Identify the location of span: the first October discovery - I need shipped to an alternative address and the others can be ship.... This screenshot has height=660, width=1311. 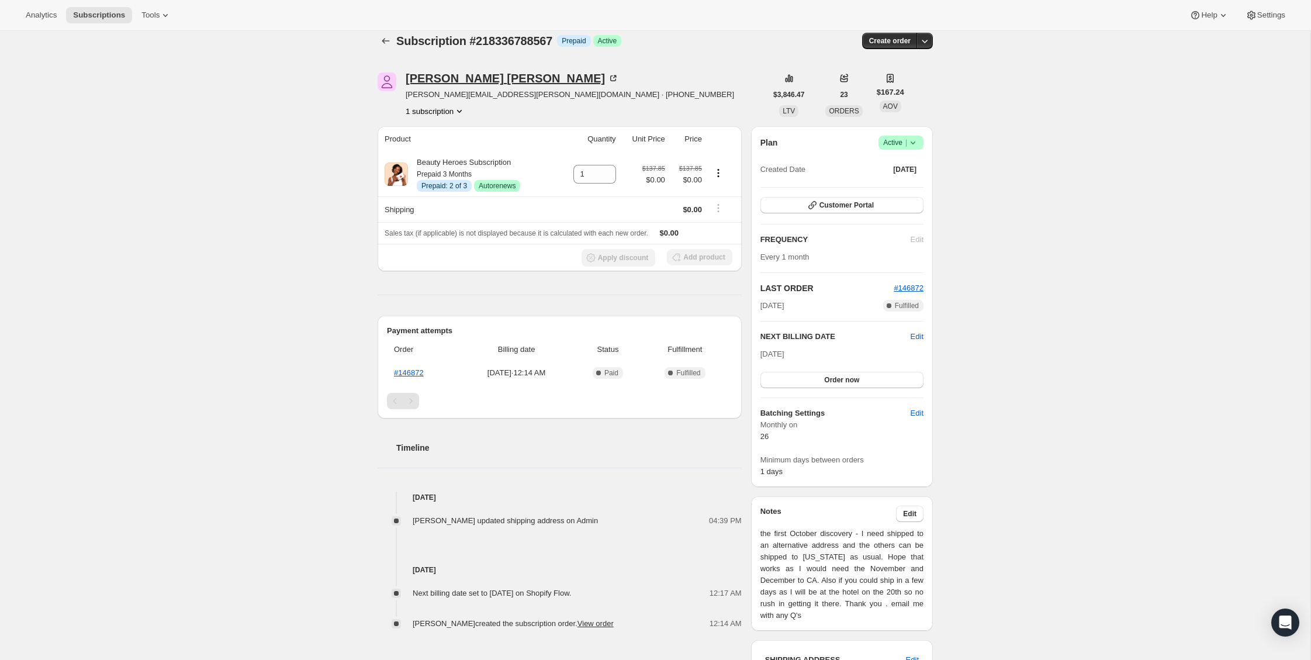
(842, 575).